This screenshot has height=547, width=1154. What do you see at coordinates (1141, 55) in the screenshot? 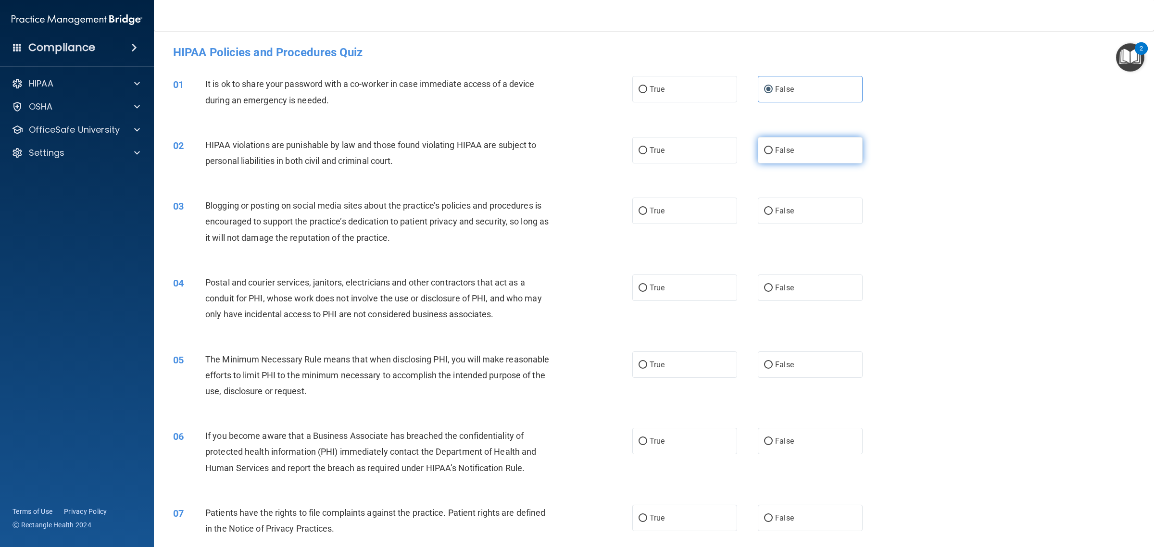
I see `div: 2` at bounding box center [1141, 55].